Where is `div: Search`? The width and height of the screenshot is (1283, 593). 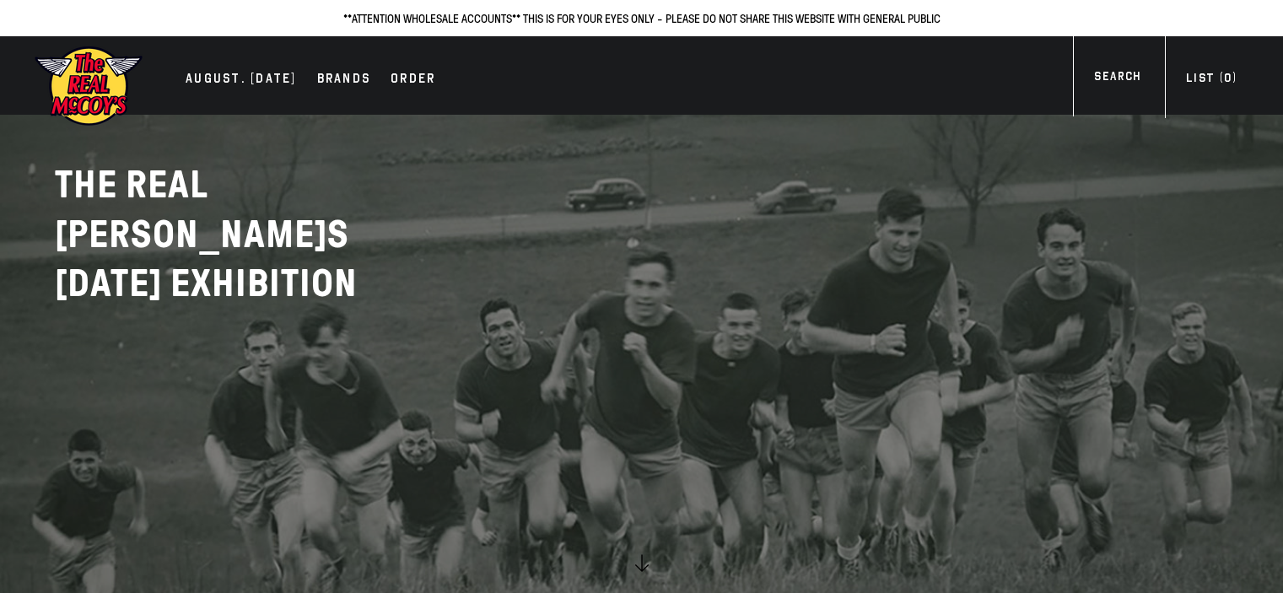
div: Search is located at coordinates (1117, 78).